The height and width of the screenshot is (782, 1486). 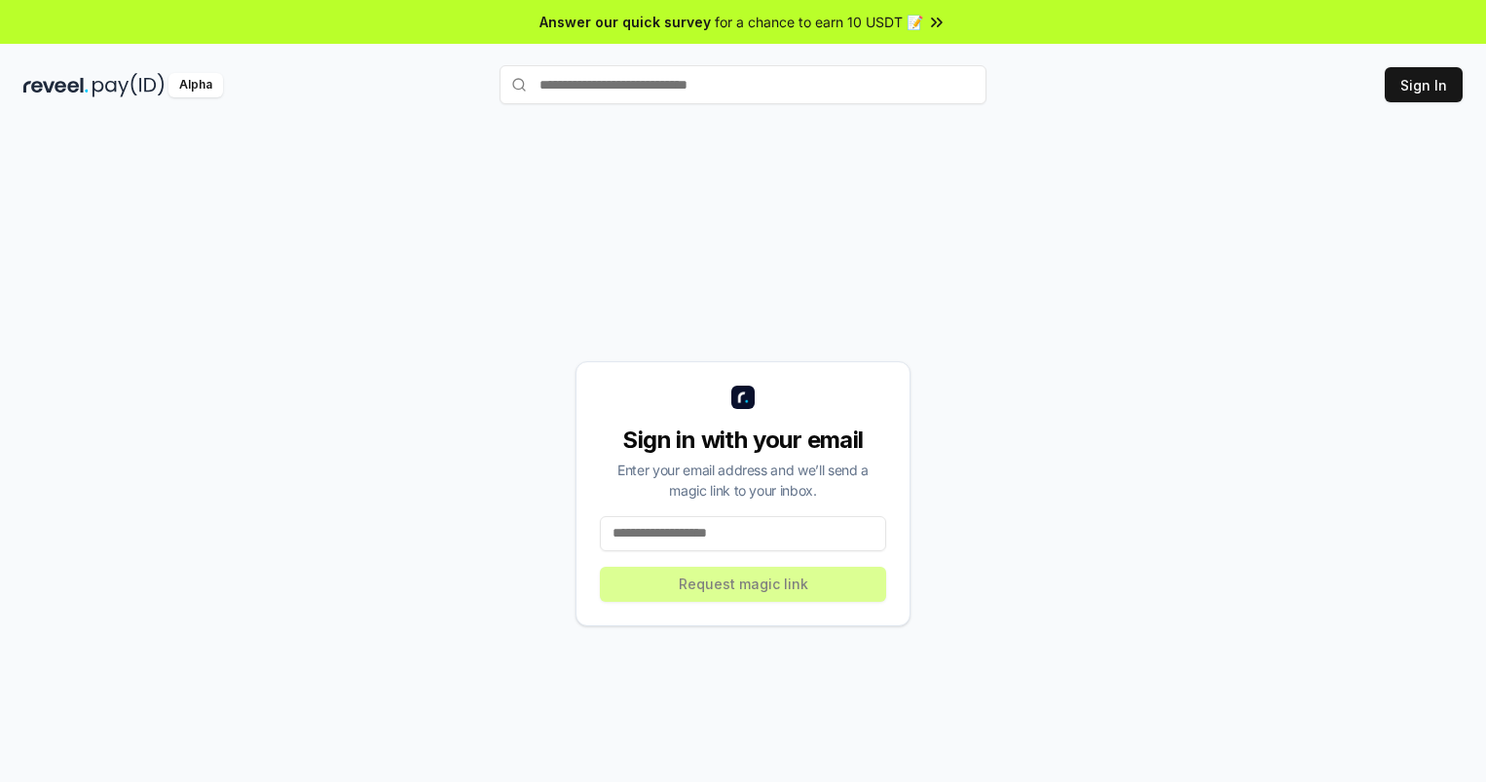 I want to click on button: Sign In, so click(x=1424, y=85).